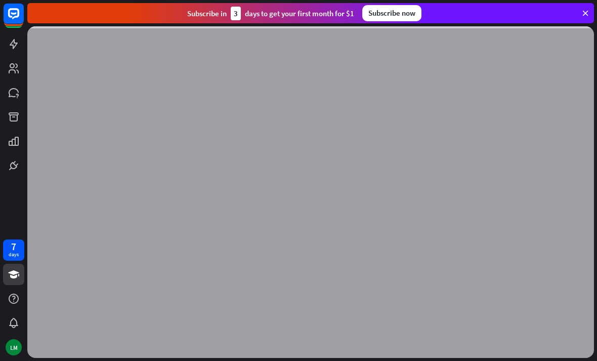 The height and width of the screenshot is (361, 597). Describe the element at coordinates (271, 13) in the screenshot. I see `div: Subscribe in days to get your first month for $1` at that location.